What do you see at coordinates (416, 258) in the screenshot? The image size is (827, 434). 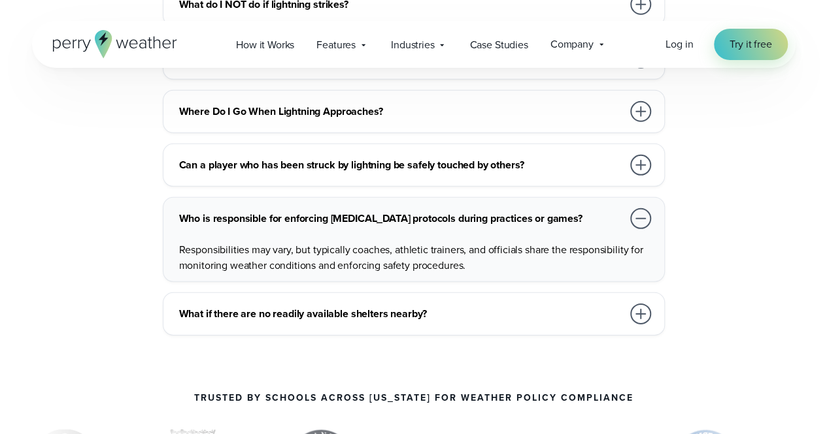 I see `p: Responsibilities may vary, but typically coaches, athletic trainers, and officials share the resp...` at bounding box center [416, 258].